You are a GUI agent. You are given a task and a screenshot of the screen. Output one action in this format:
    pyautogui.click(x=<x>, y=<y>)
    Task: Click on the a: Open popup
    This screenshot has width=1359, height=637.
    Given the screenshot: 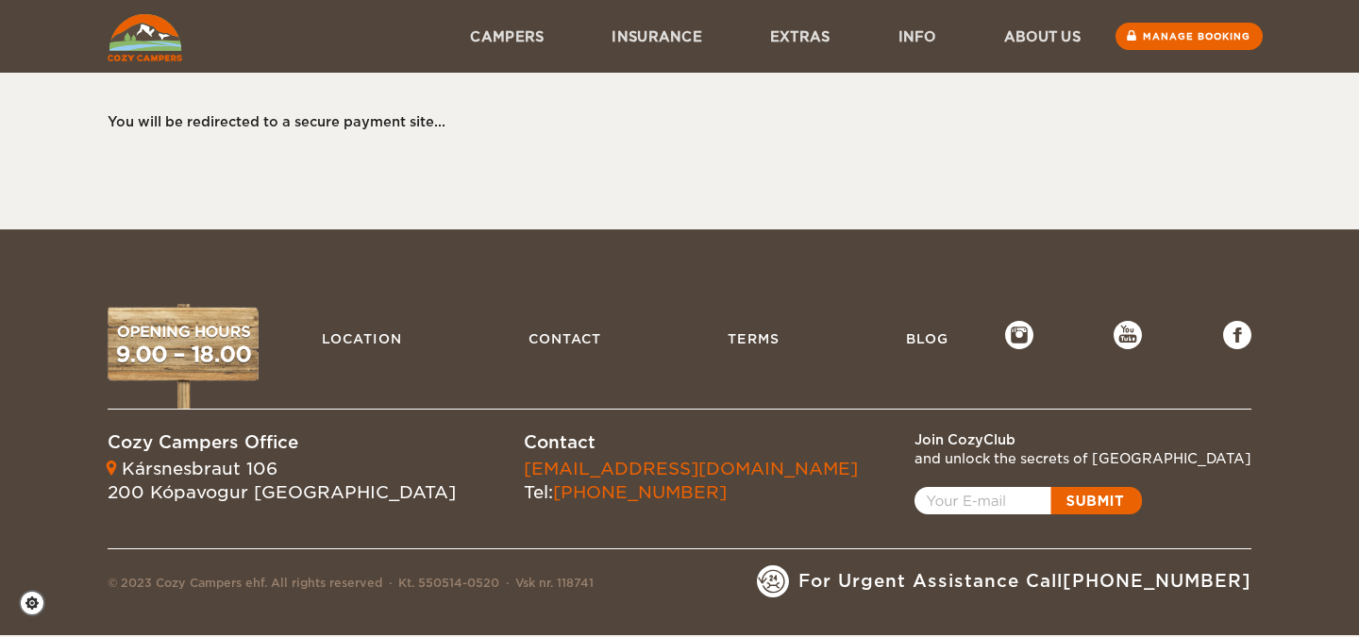 What is the action you would take?
    pyautogui.click(x=1028, y=500)
    